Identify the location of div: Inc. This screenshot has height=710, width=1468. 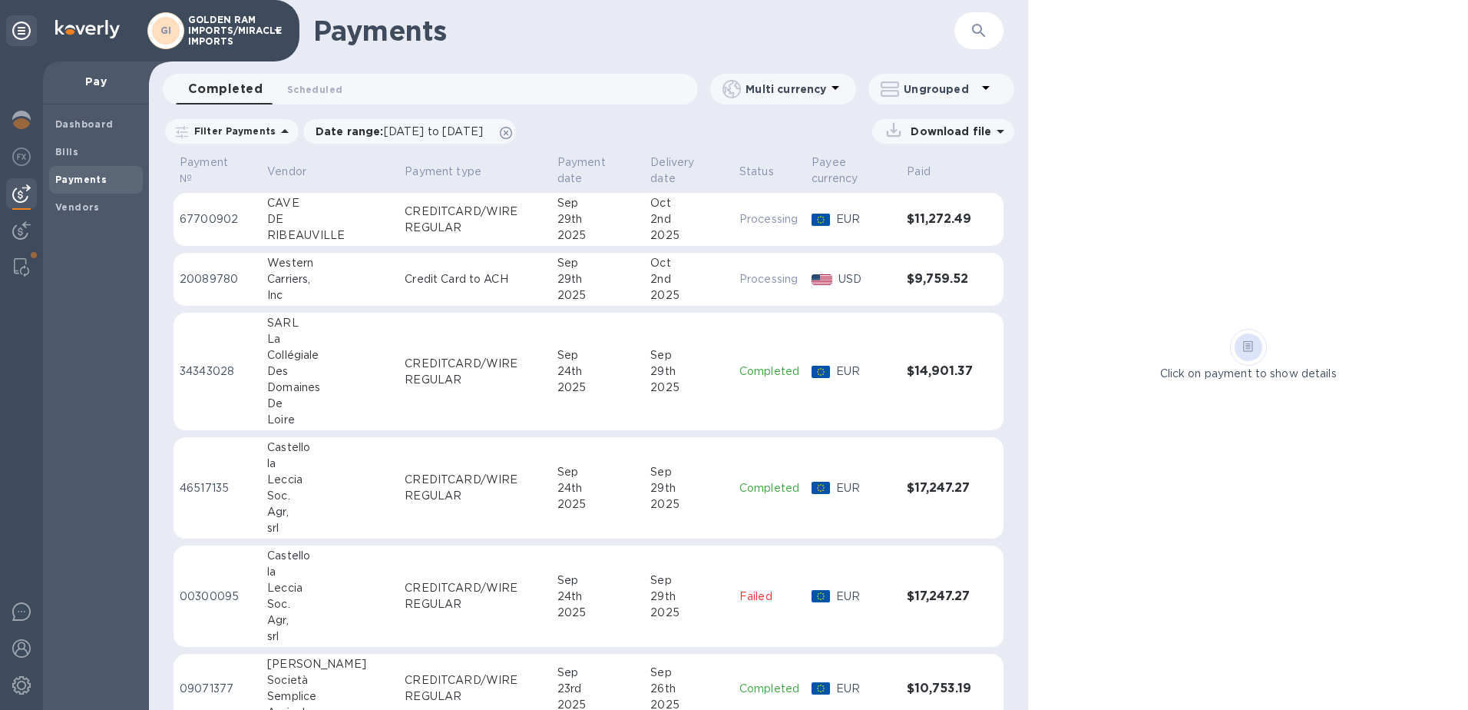
(329, 295).